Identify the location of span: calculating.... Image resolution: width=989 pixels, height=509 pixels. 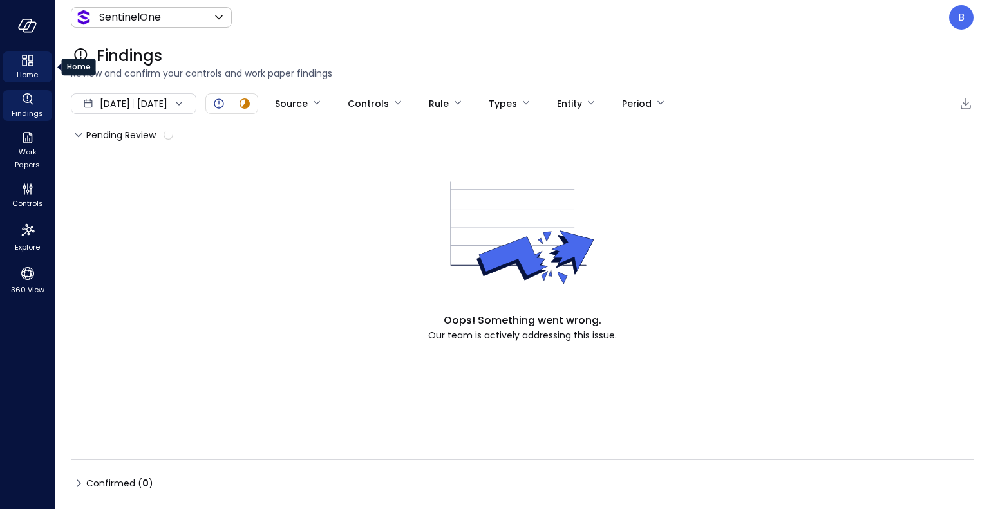
(168, 135).